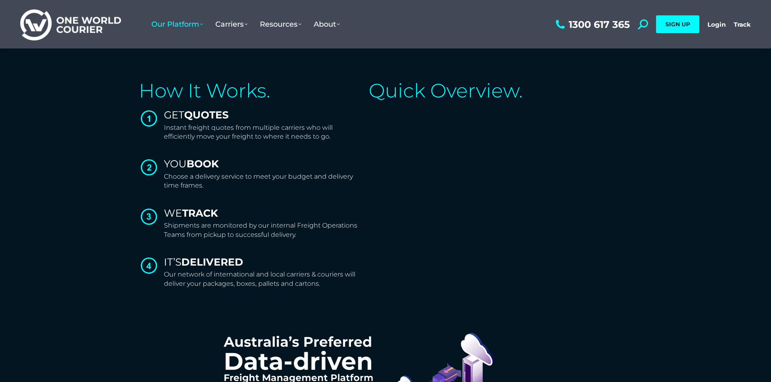 This screenshot has height=382, width=771. What do you see at coordinates (206, 115) in the screenshot?
I see `strong: QUOTES` at bounding box center [206, 115].